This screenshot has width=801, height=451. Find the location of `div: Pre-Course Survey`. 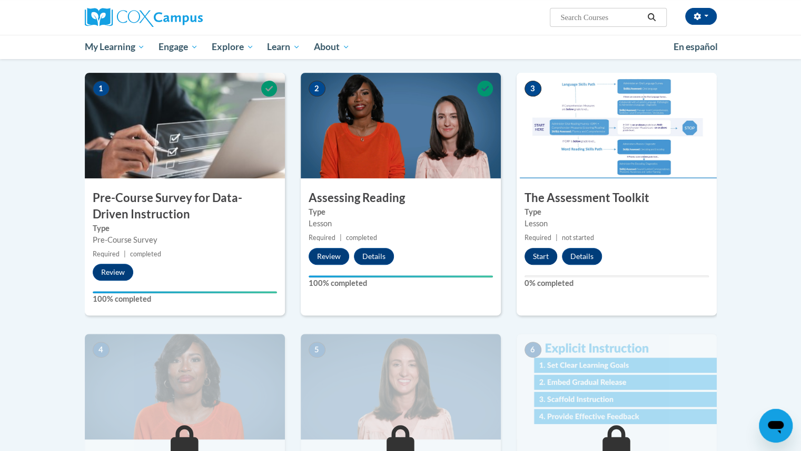

div: Pre-Course Survey is located at coordinates (185, 240).